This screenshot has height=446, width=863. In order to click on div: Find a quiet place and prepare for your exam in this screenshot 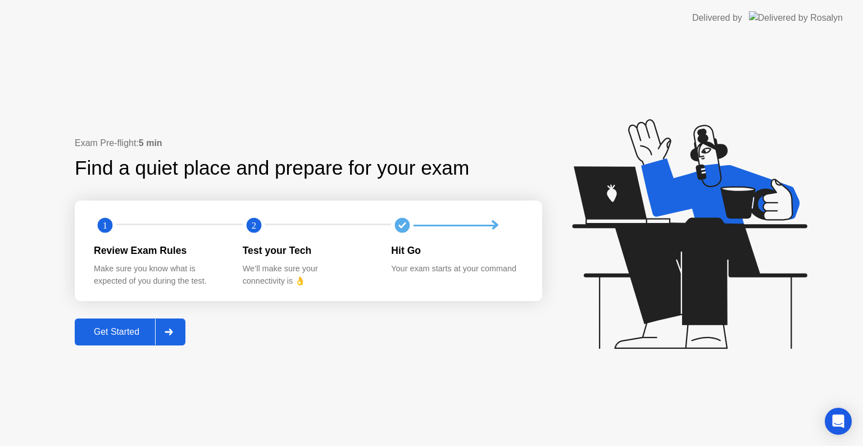, I will do `click(272, 168)`.